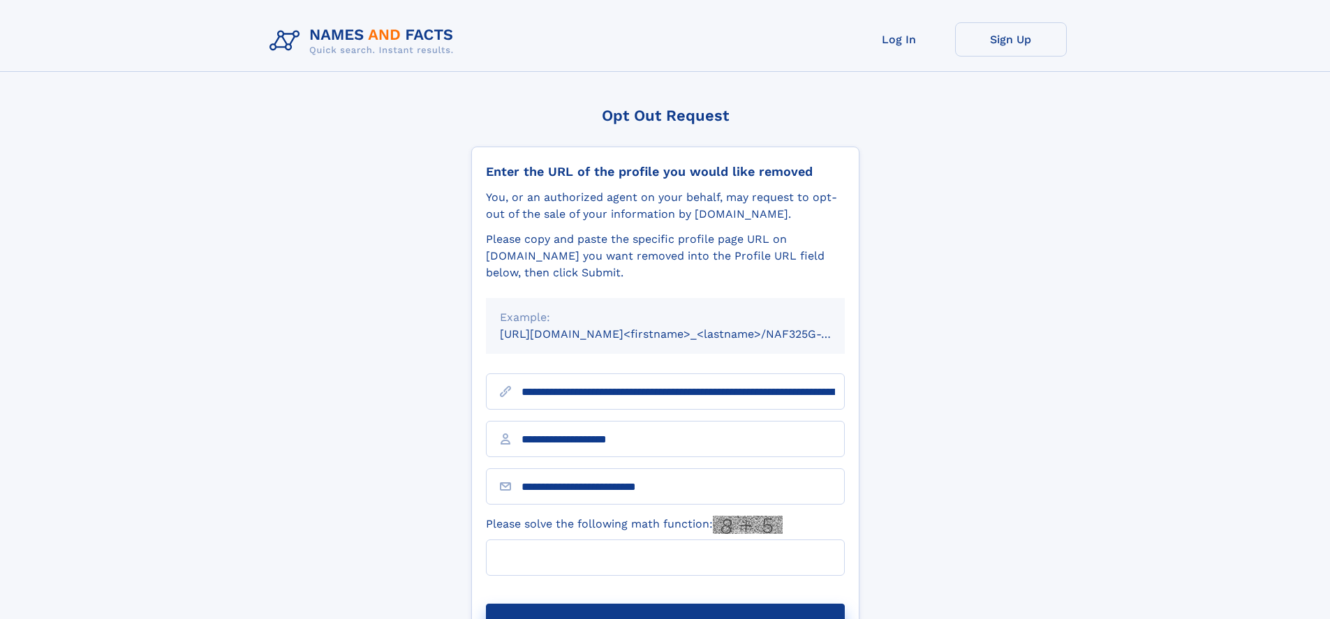  Describe the element at coordinates (665, 172) in the screenshot. I see `div: Enter the URL of the profile you would like removed` at that location.